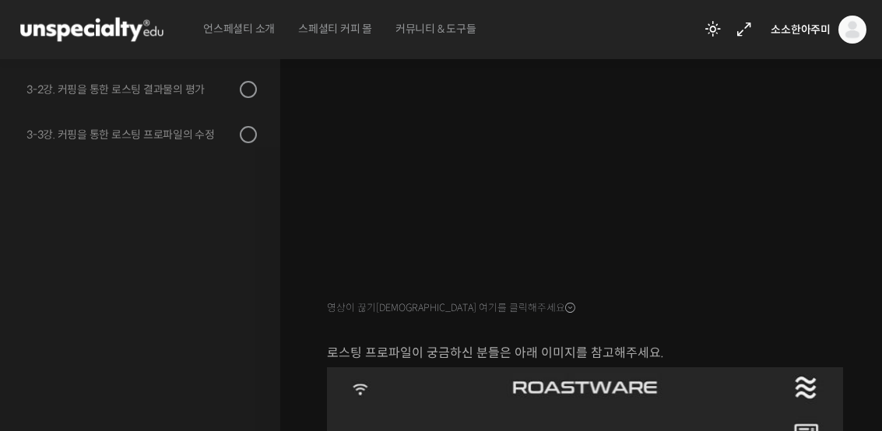 The image size is (882, 431). Describe the element at coordinates (250, 321) in the screenshot. I see `a: 설정` at that location.